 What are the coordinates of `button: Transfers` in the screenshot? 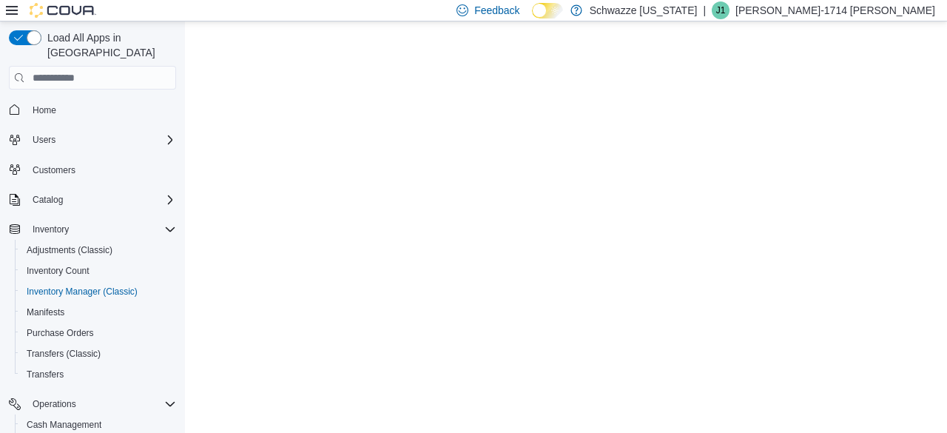 It's located at (98, 374).